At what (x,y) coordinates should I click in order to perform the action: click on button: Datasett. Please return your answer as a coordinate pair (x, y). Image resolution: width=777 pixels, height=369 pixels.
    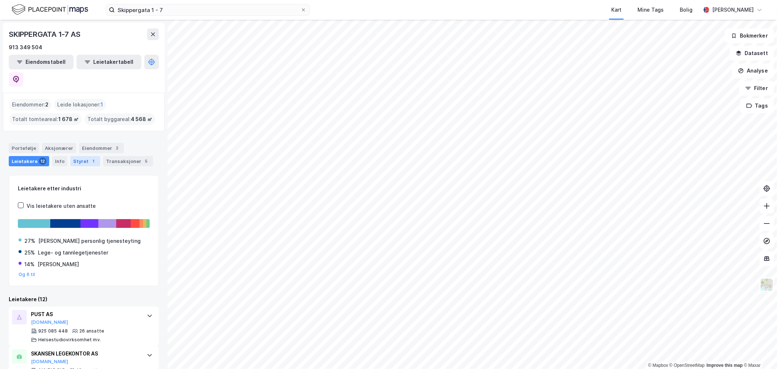
    Looking at the image, I should click on (752, 53).